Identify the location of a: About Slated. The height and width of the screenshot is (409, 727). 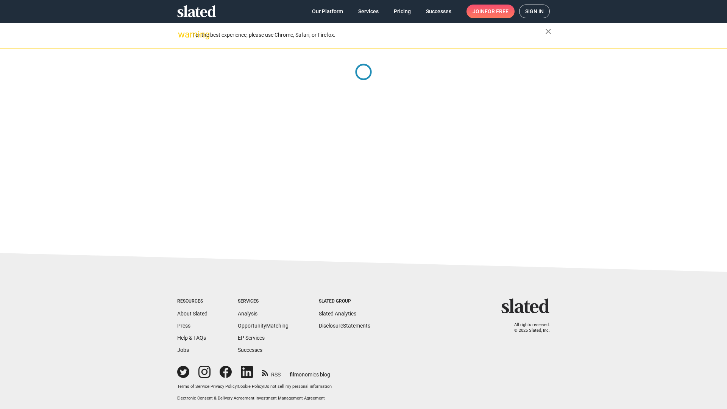
(192, 314).